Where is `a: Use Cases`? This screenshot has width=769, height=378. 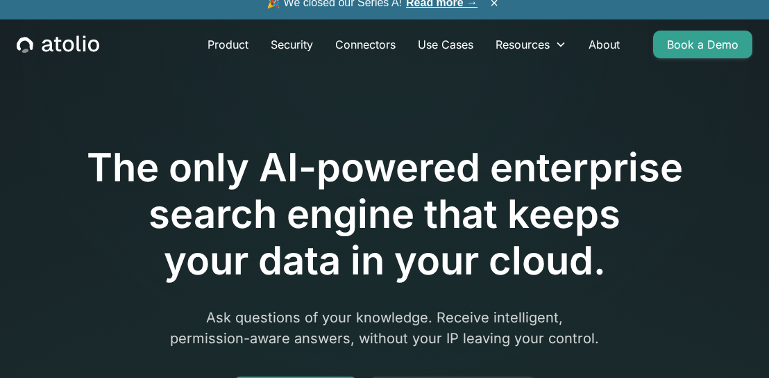
a: Use Cases is located at coordinates (446, 44).